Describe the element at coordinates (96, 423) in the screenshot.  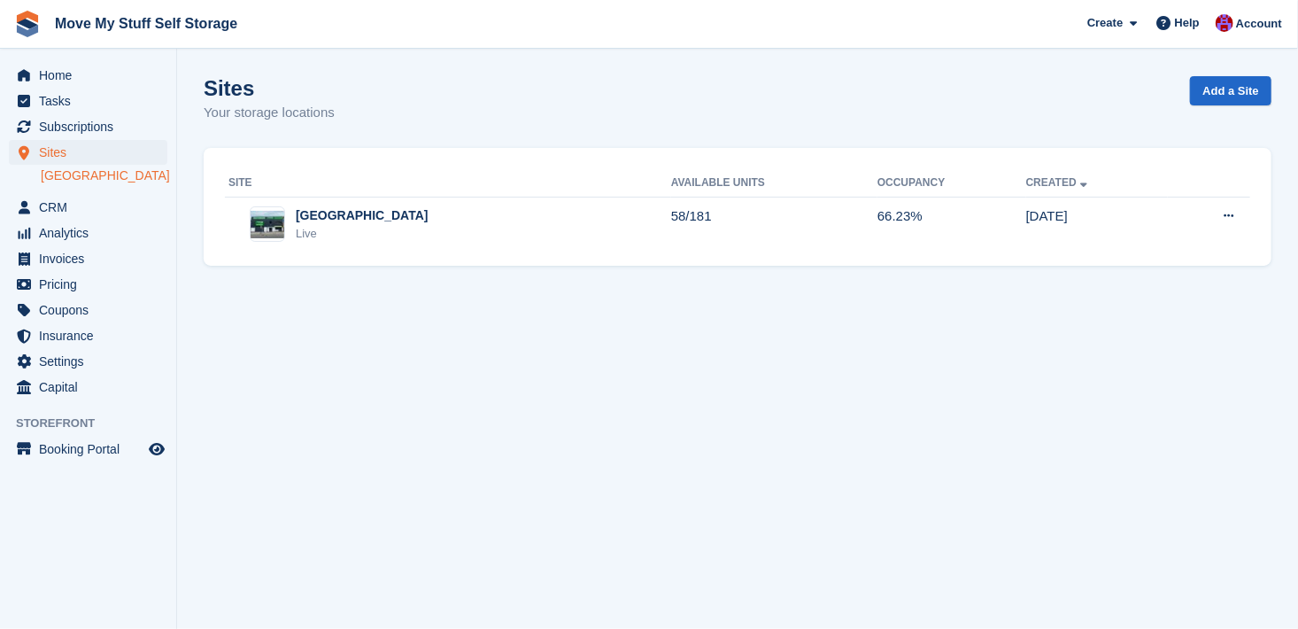
I see `span: Storefront` at that location.